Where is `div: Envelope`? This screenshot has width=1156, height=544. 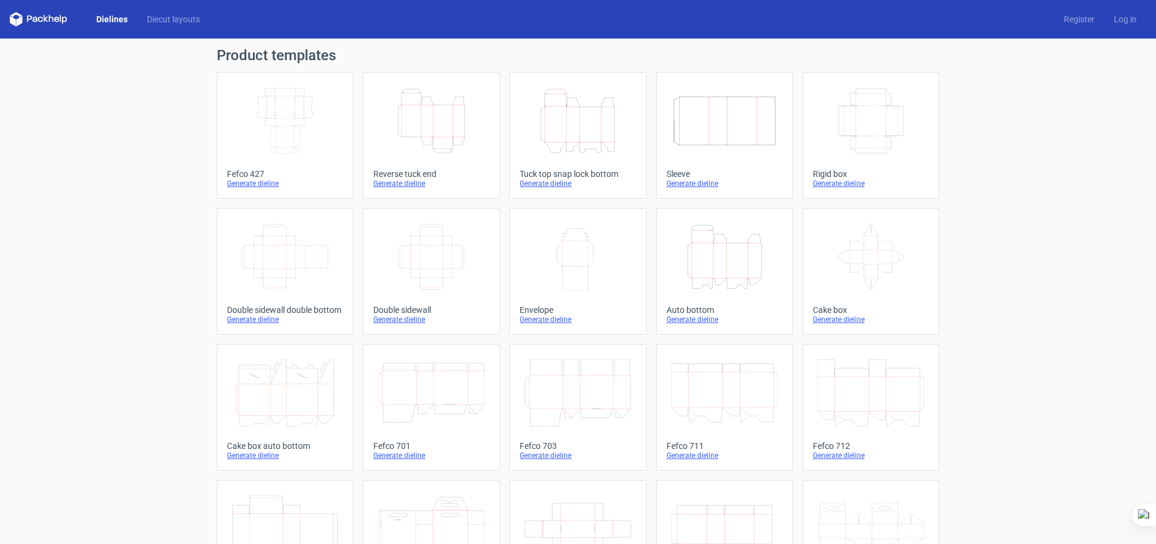
div: Envelope is located at coordinates (577, 310).